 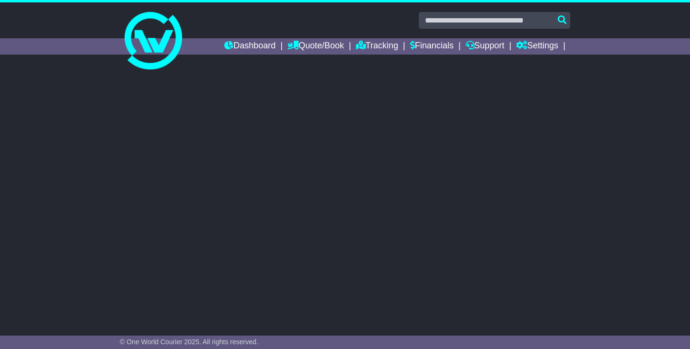 What do you see at coordinates (316, 46) in the screenshot?
I see `a: Quote/Book` at bounding box center [316, 46].